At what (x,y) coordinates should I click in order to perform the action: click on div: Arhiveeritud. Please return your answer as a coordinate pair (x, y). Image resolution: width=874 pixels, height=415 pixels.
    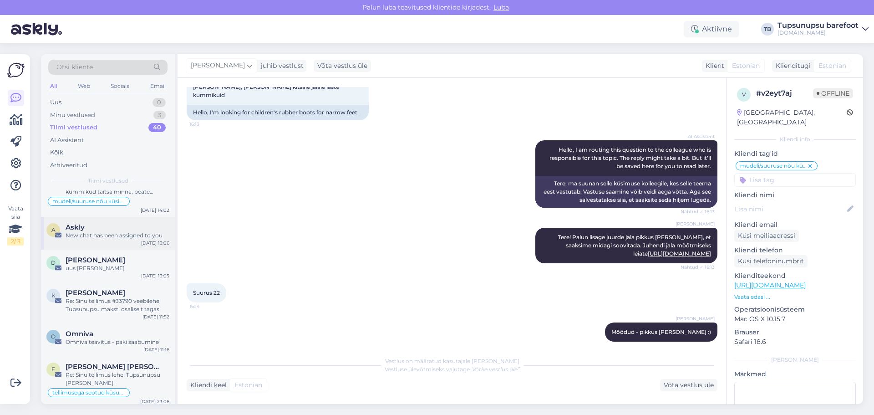
    Looking at the image, I should click on (69, 165).